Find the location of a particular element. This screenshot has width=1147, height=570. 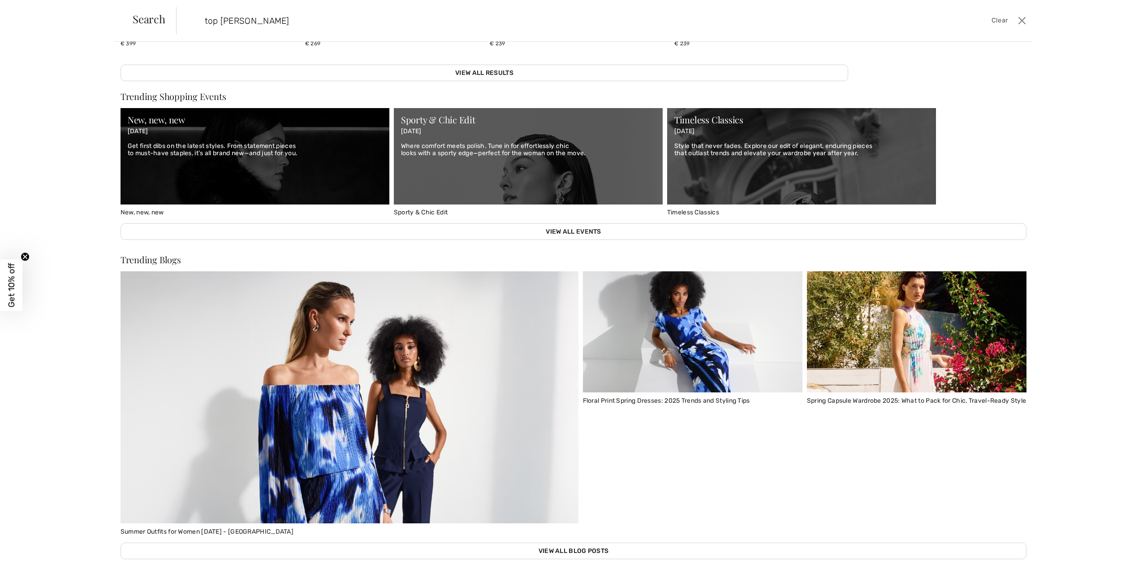

span: Clear is located at coordinates (1000, 21).